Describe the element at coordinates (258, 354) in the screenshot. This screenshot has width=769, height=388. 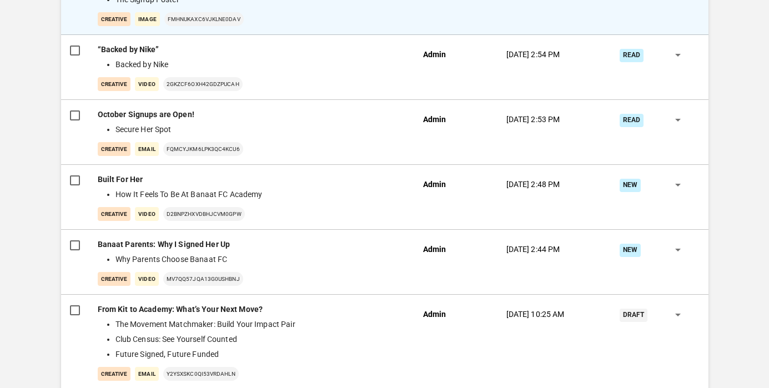
I see `li: Future Signed, Future Funded` at that location.